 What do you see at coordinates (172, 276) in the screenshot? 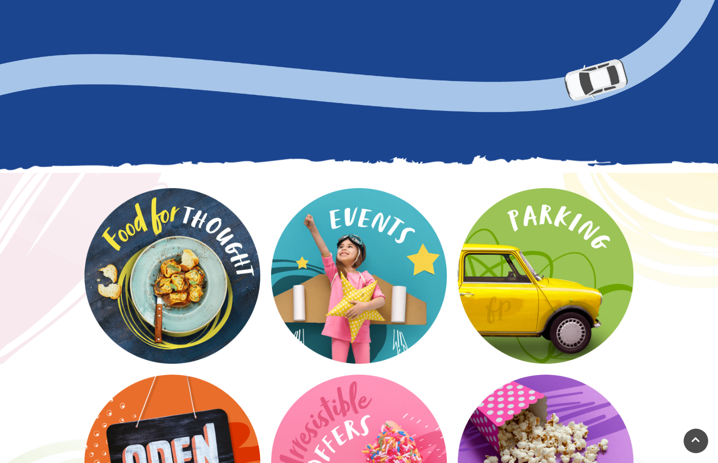
I see `img: Dining at Festival Place` at bounding box center [172, 276].